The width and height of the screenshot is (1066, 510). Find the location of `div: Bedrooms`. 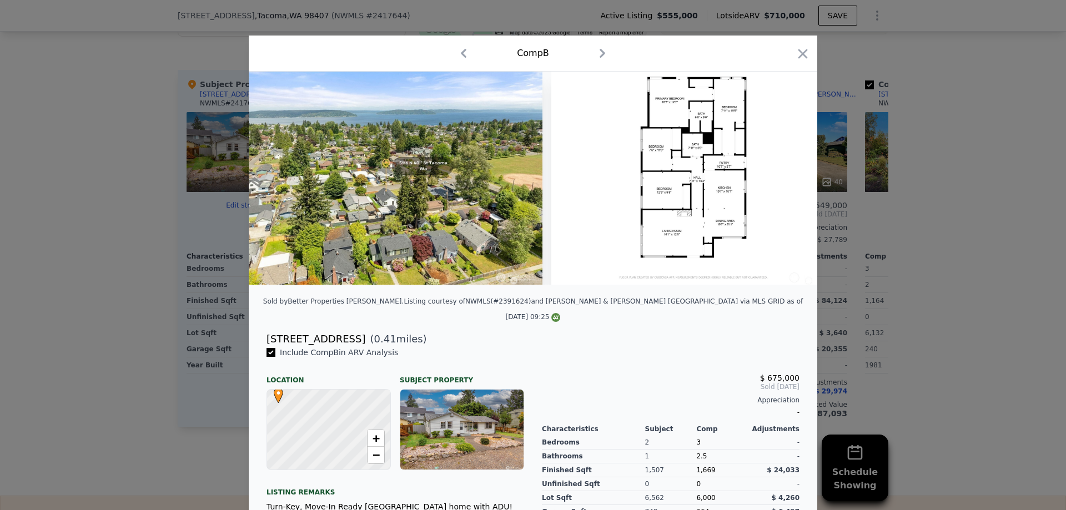

div: Bedrooms is located at coordinates (593, 442).